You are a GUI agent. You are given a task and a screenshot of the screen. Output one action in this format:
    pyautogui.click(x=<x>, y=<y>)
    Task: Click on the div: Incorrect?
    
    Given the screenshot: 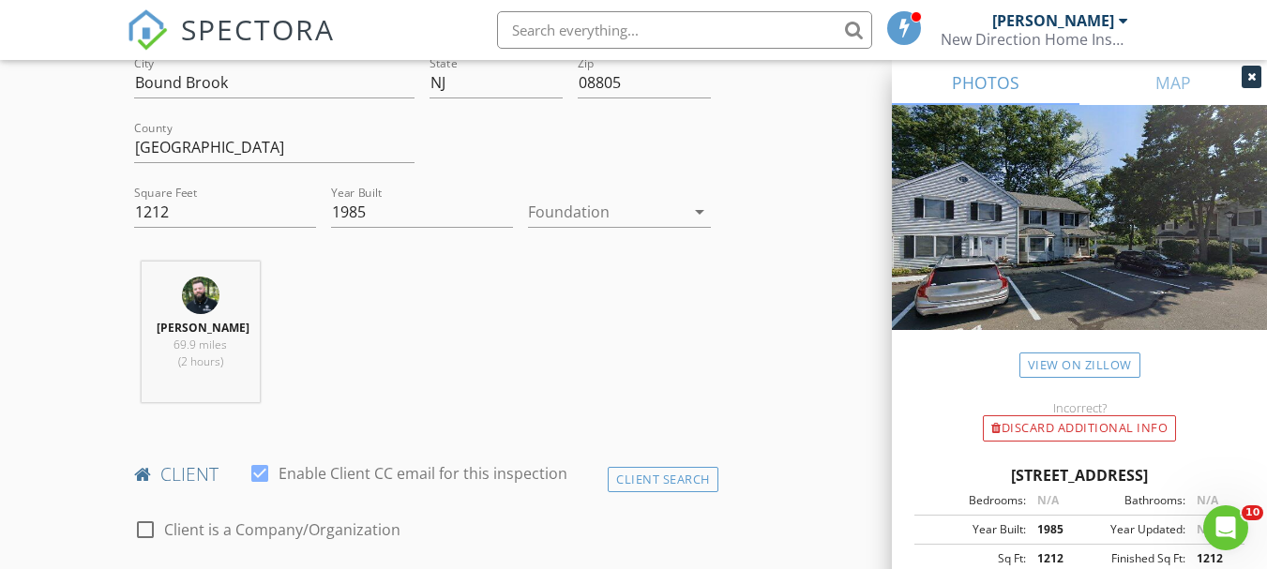 What is the action you would take?
    pyautogui.click(x=1080, y=408)
    